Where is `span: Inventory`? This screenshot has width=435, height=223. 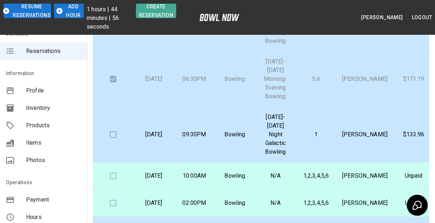 span: Inventory is located at coordinates (54, 108).